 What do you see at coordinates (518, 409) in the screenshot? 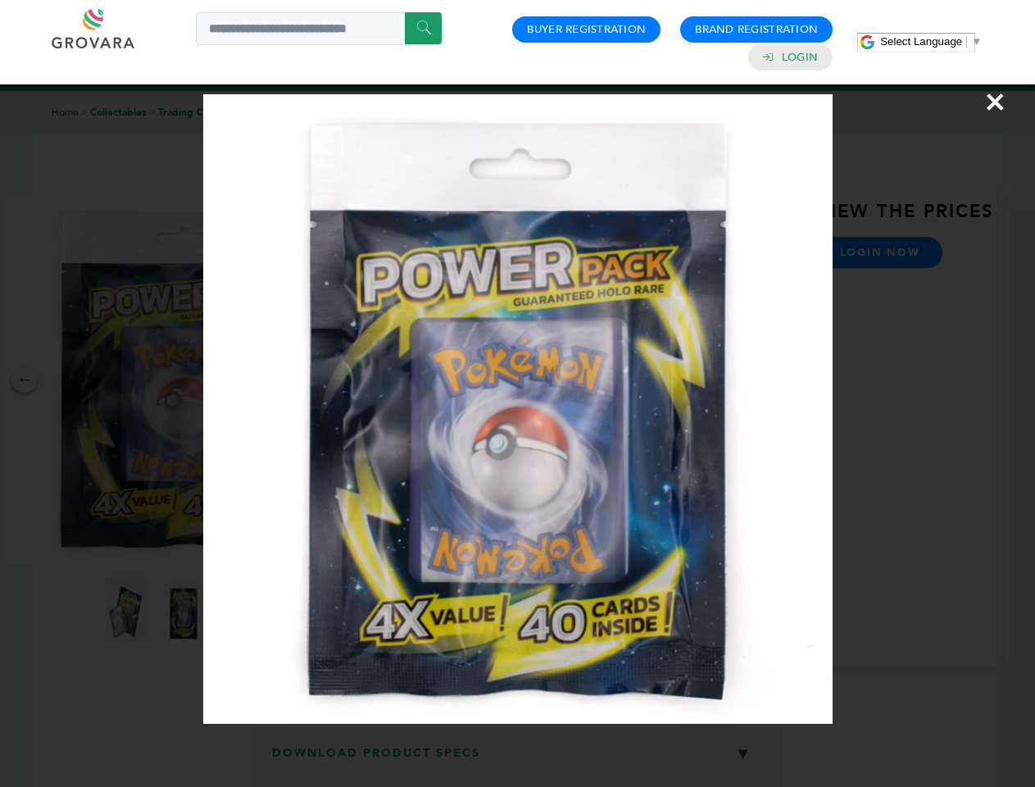
I see `img: Image Preview` at bounding box center [518, 409].